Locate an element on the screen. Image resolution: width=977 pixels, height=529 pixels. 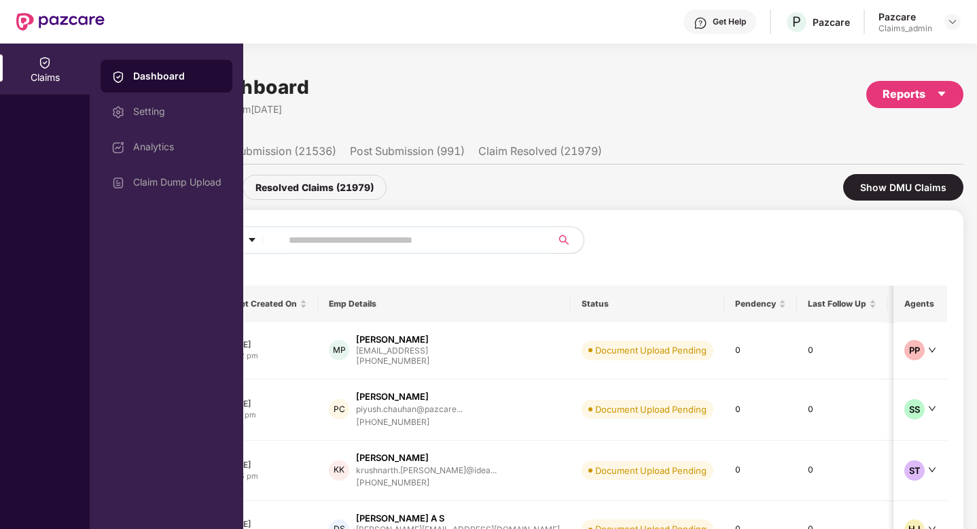
div: Reports is located at coordinates (914, 94).